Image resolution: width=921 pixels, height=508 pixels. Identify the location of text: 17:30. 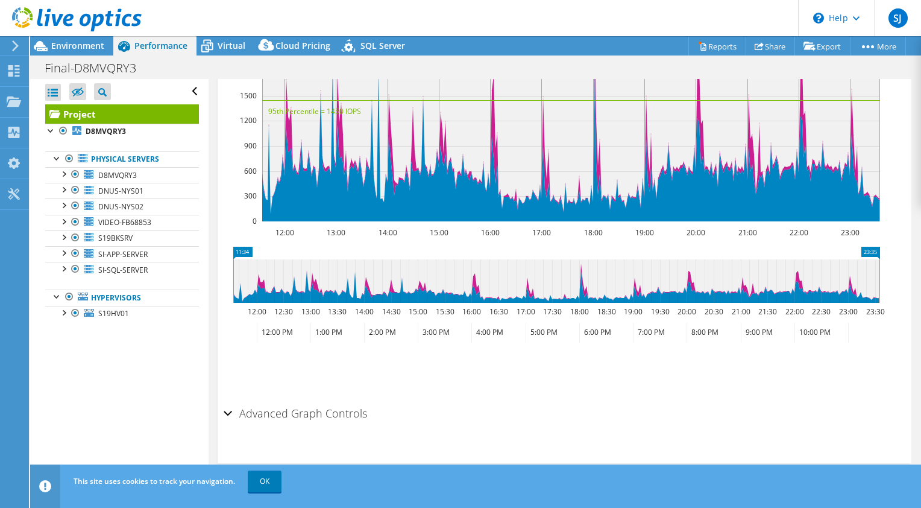
(552, 311).